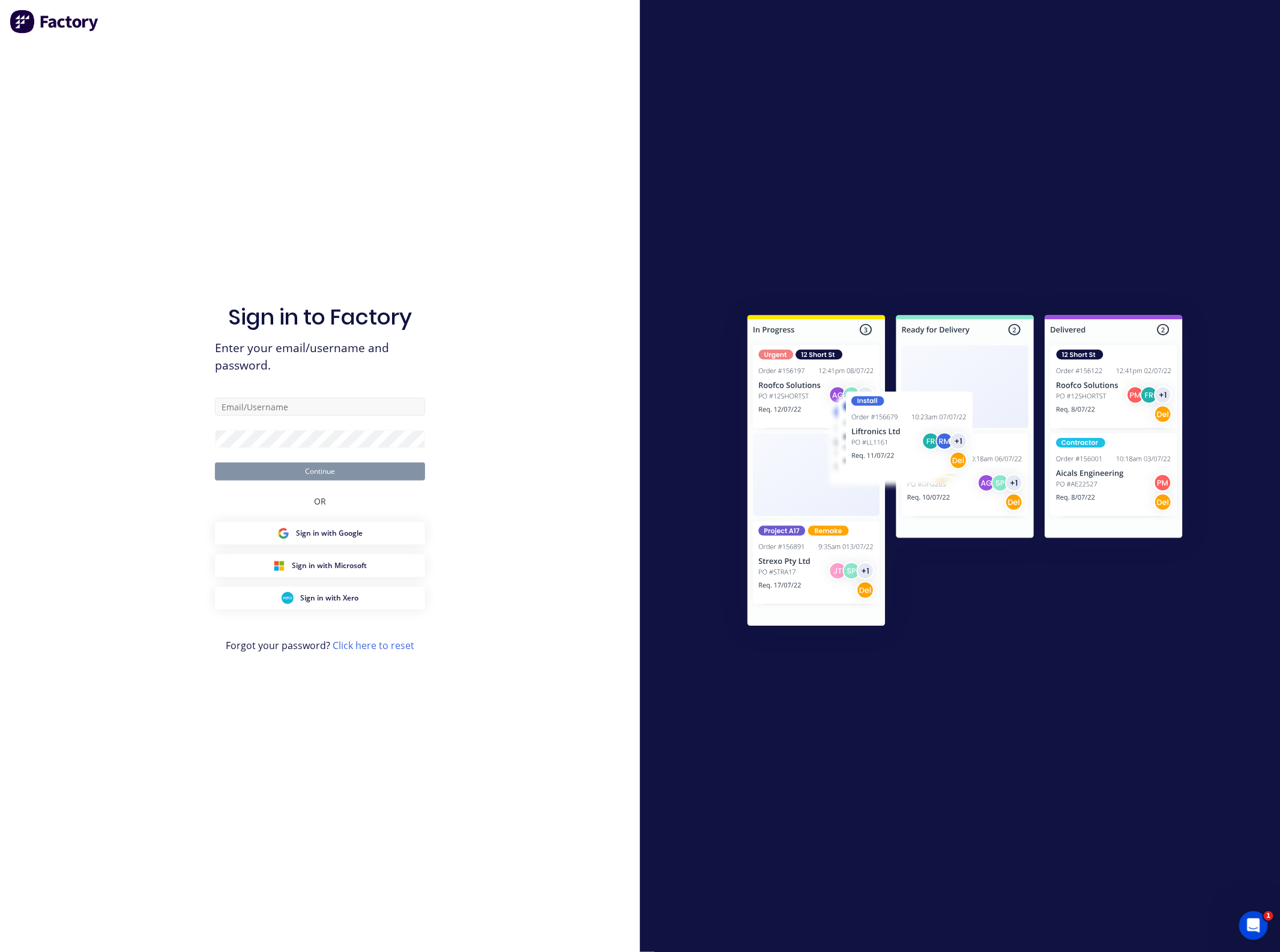 This screenshot has height=952, width=1280. Describe the element at coordinates (330, 598) in the screenshot. I see `span: Sign in with Xero` at that location.